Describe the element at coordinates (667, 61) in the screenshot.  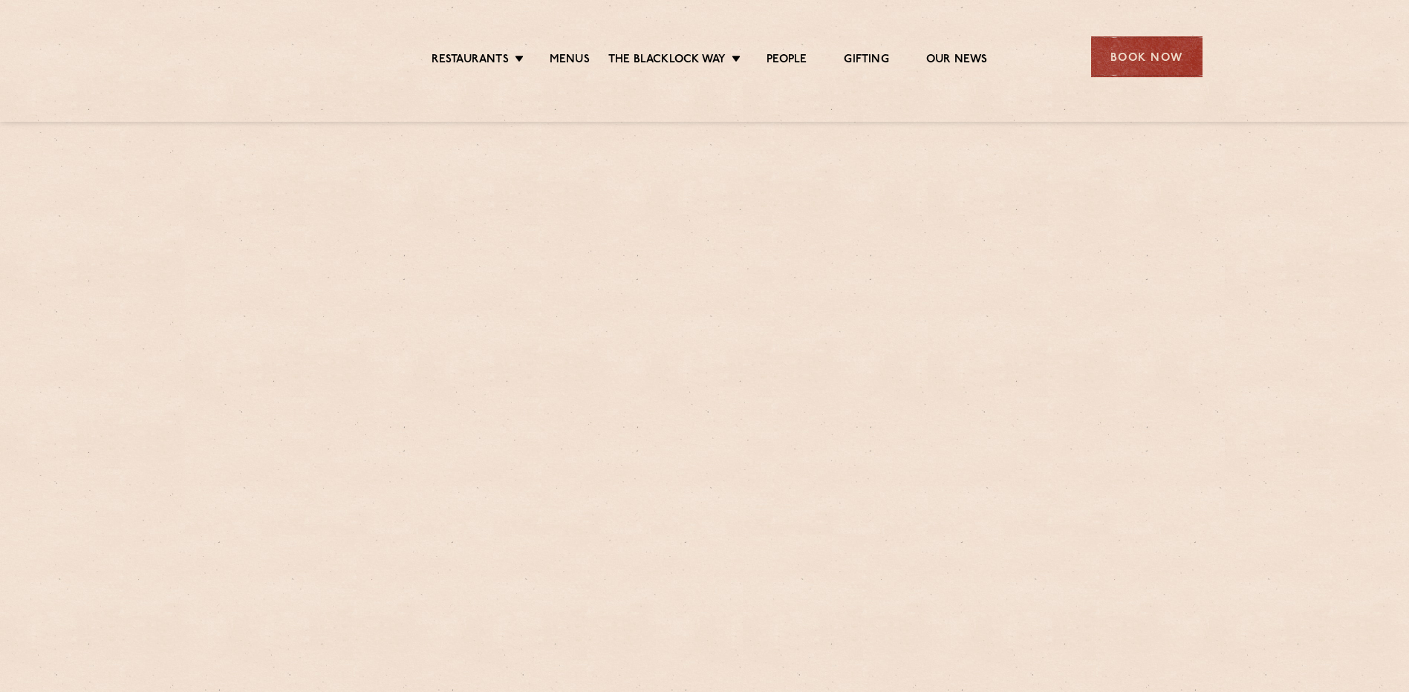
I see `a: The Blacklock Way` at that location.